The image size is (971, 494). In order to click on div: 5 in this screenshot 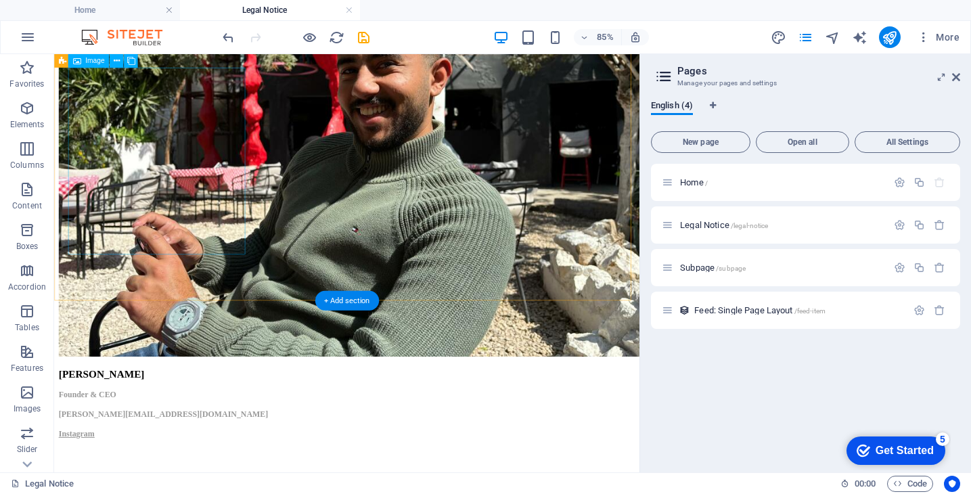, I will do `click(107, 9)`.